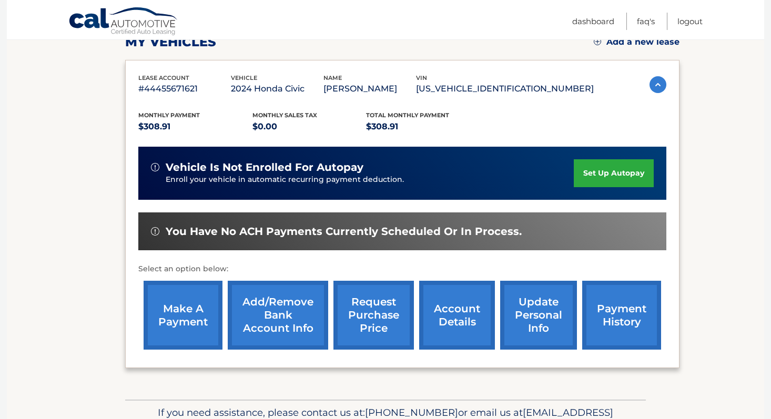 Image resolution: width=771 pixels, height=419 pixels. Describe the element at coordinates (370, 180) in the screenshot. I see `p: Enroll your vehicle in automatic recurring payment deduction.` at that location.